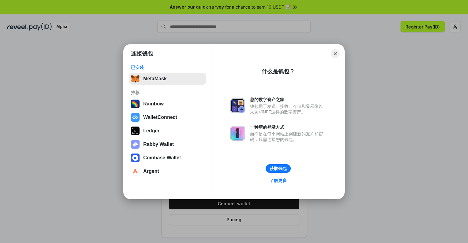 The height and width of the screenshot is (243, 468). What do you see at coordinates (155, 79) in the screenshot?
I see `div: MetaMask` at bounding box center [155, 79].